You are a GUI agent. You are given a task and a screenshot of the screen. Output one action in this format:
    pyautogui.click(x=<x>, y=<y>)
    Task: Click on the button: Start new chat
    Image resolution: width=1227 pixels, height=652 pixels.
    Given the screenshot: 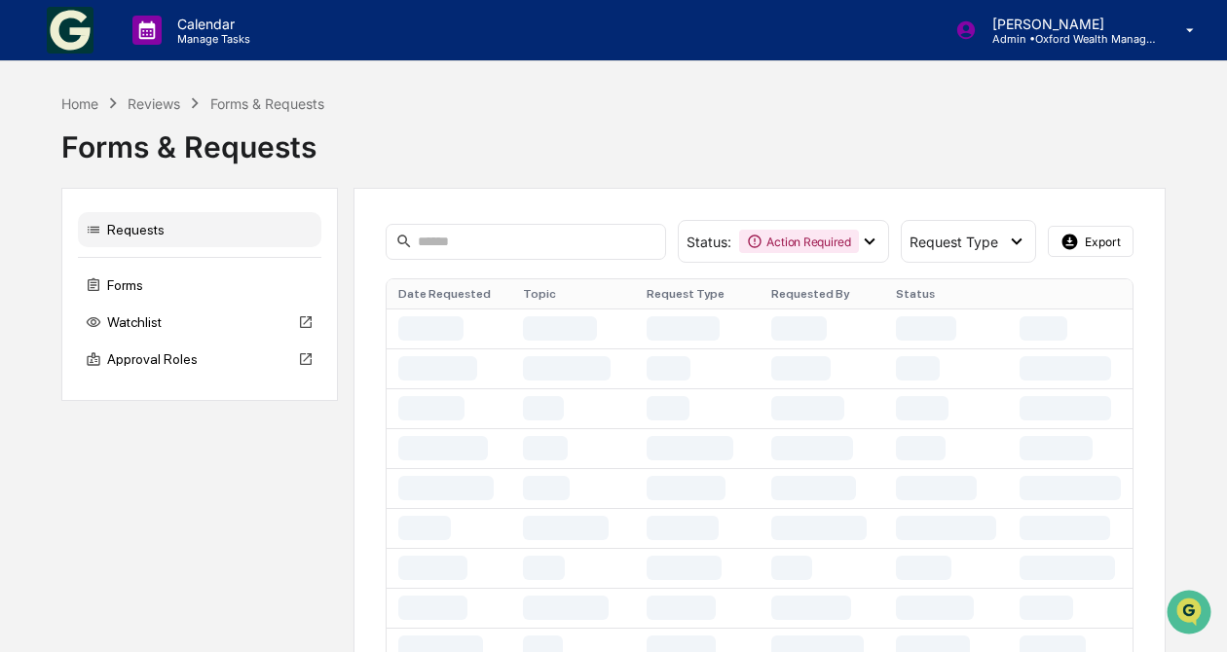 What is the action you would take?
    pyautogui.click(x=343, y=166)
    